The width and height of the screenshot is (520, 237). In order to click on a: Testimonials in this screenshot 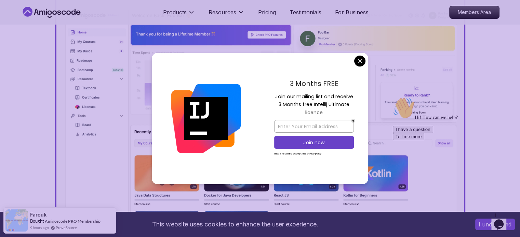, I will do `click(305, 12)`.